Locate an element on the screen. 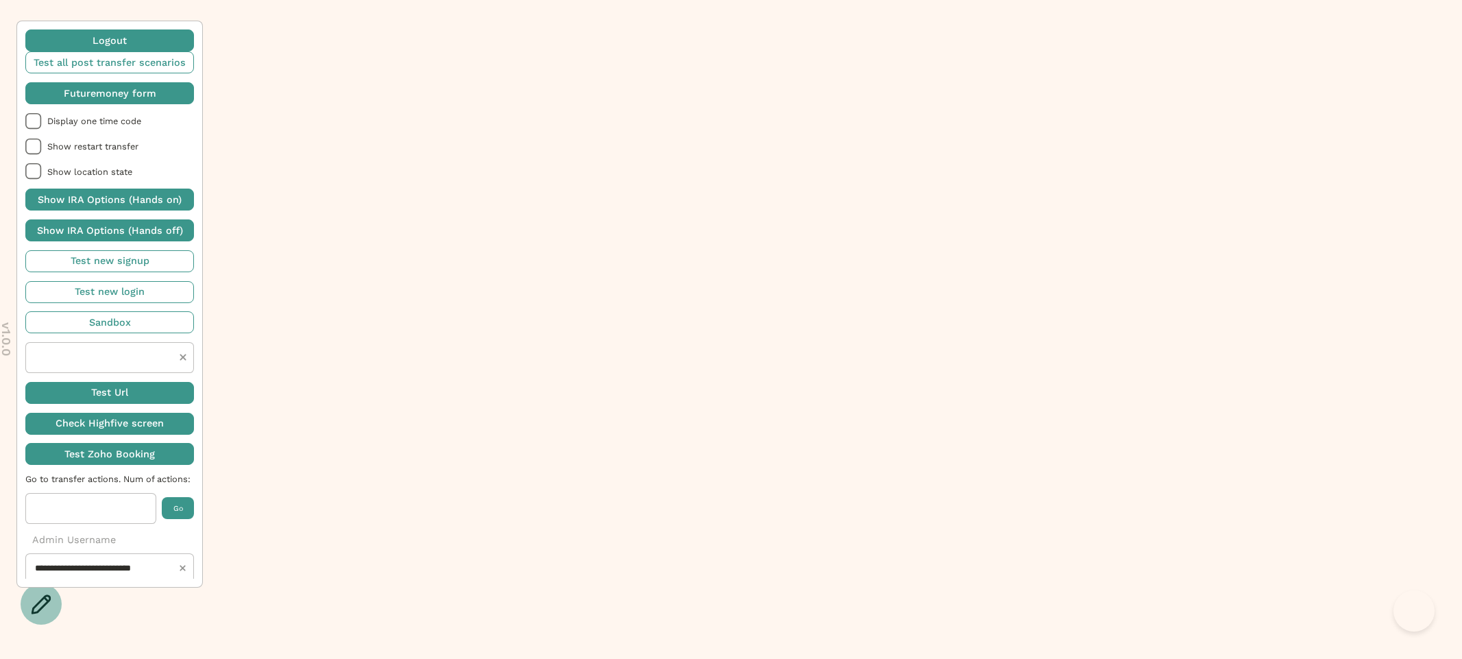 Image resolution: width=1462 pixels, height=659 pixels. li: Show restart transfer is located at coordinates (110, 147).